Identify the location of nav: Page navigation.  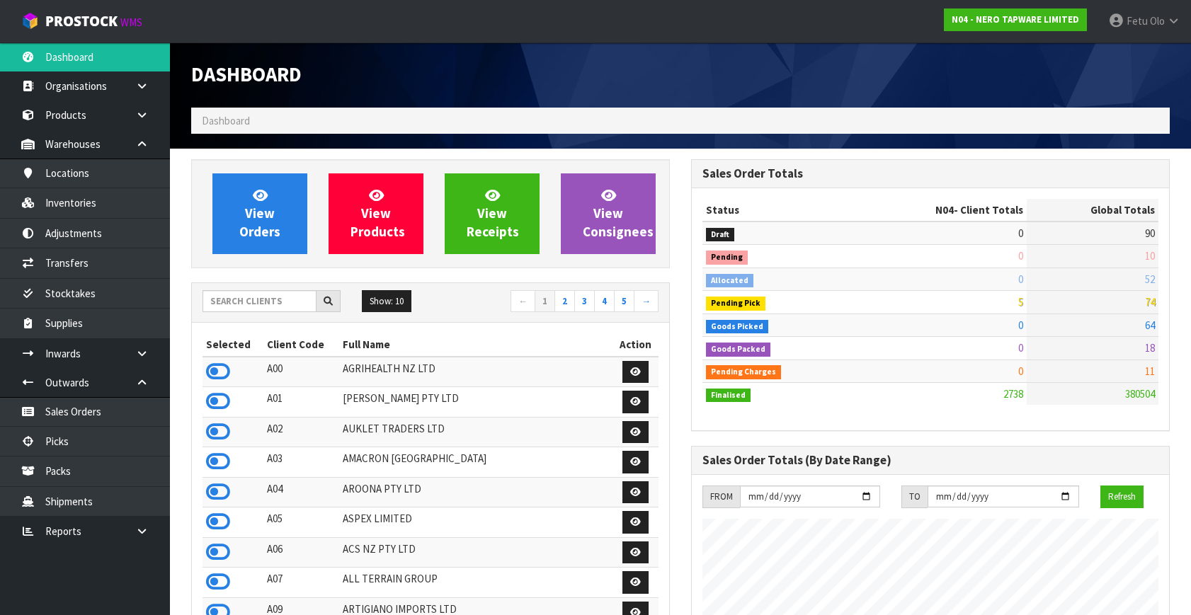
(549, 302).